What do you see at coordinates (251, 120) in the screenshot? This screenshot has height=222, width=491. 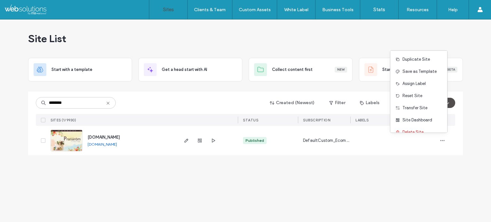 I see `span: STATUS` at bounding box center [251, 120].